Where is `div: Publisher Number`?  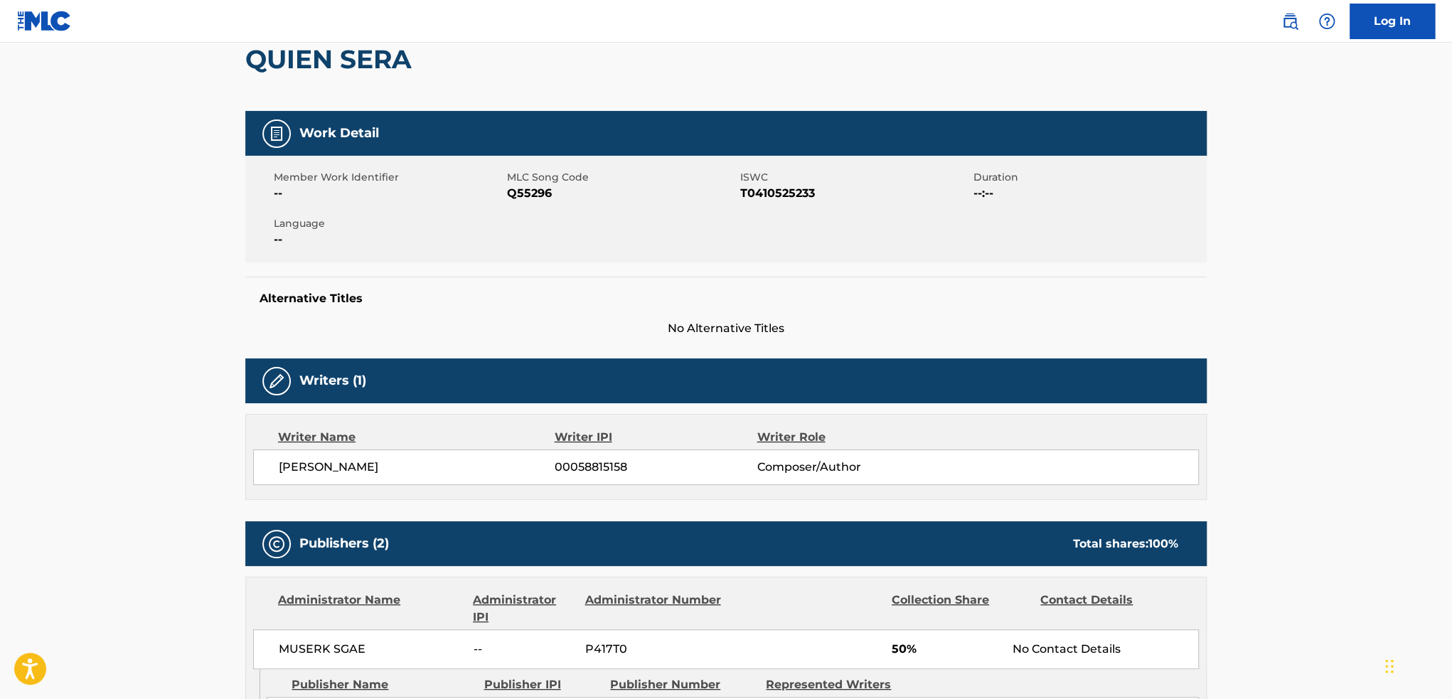 div: Publisher Number is located at coordinates (683, 685).